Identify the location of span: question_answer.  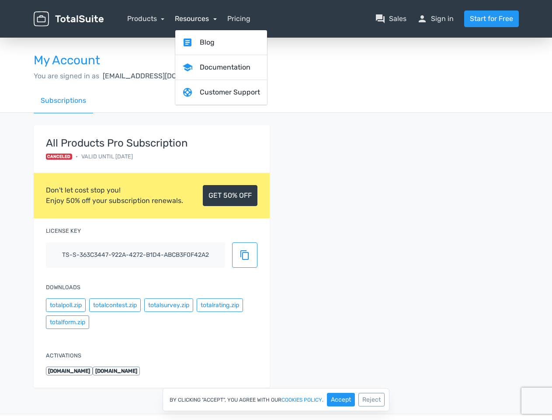
(380, 19).